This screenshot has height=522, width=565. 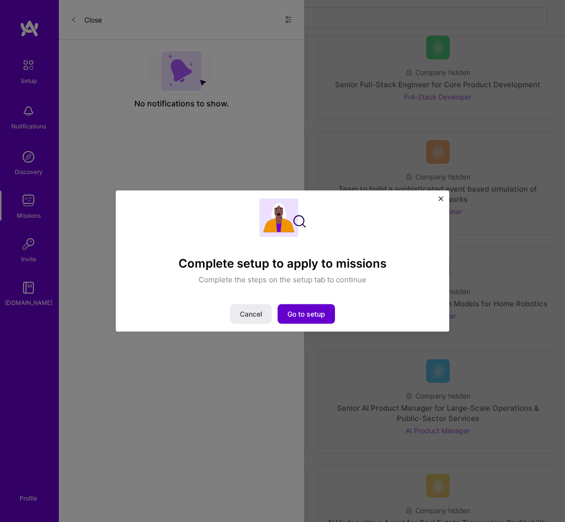 I want to click on span: Cancel, so click(x=251, y=314).